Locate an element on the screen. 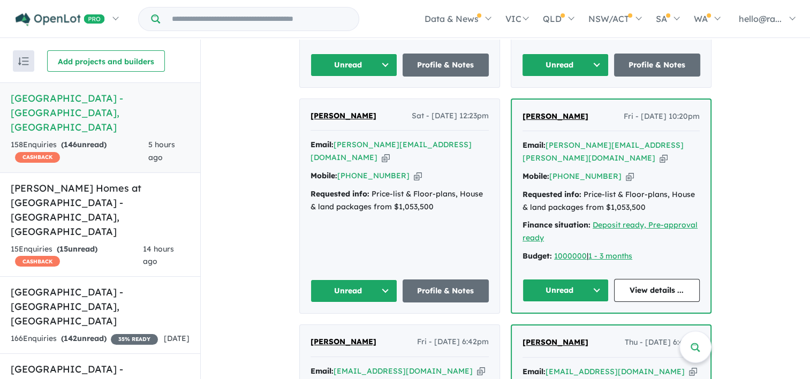 This screenshot has width=810, height=379. span: hello@ra... is located at coordinates (760, 19).